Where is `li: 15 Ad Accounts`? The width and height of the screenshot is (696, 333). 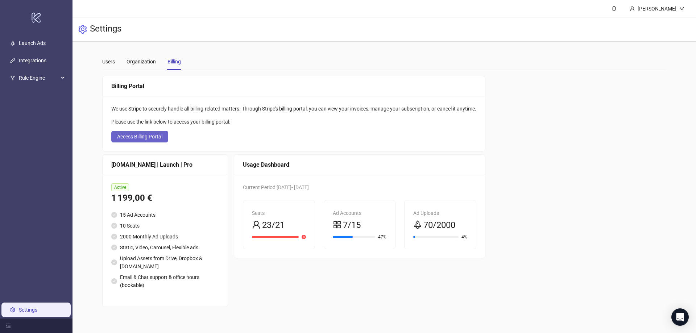 li: 15 Ad Accounts is located at coordinates (165, 215).